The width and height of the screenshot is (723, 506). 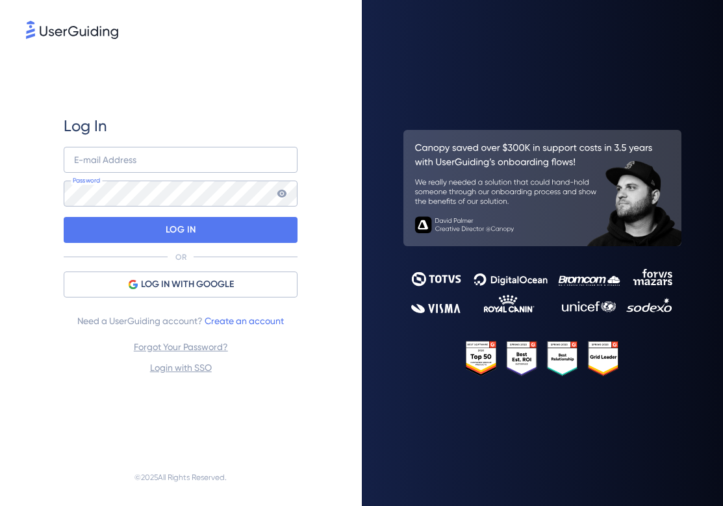 What do you see at coordinates (181, 321) in the screenshot?
I see `span: Need a UserGuiding account?` at bounding box center [181, 321].